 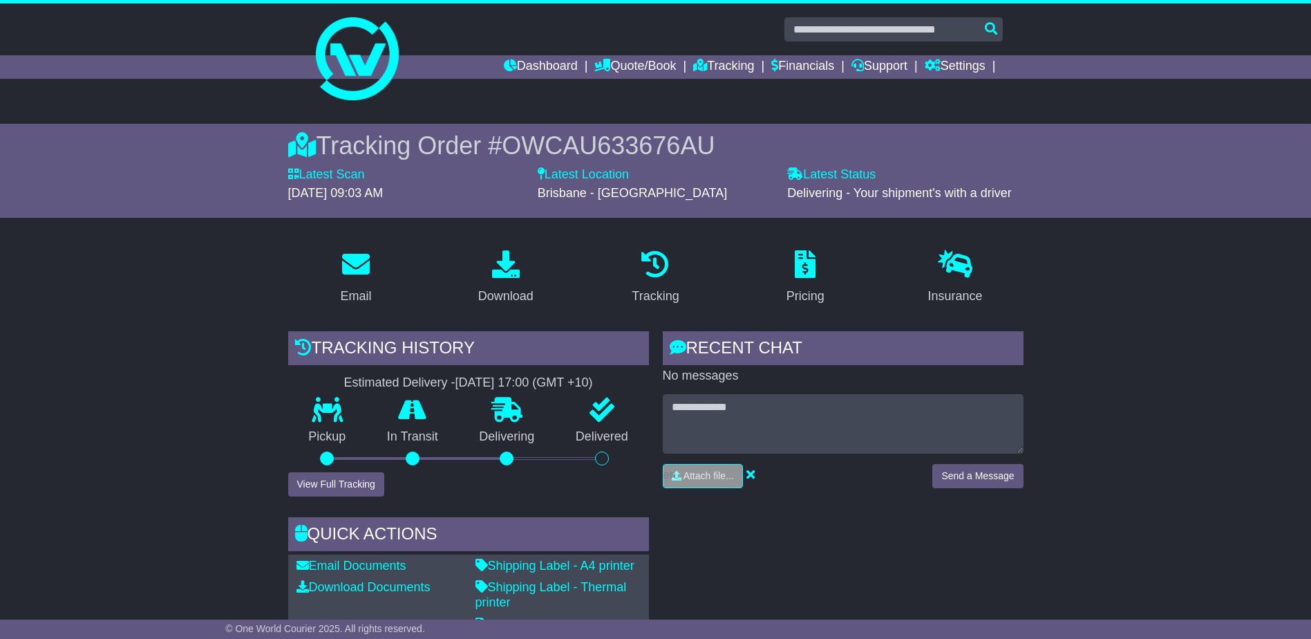 What do you see at coordinates (832, 175) in the screenshot?
I see `label: Latest Status` at bounding box center [832, 175].